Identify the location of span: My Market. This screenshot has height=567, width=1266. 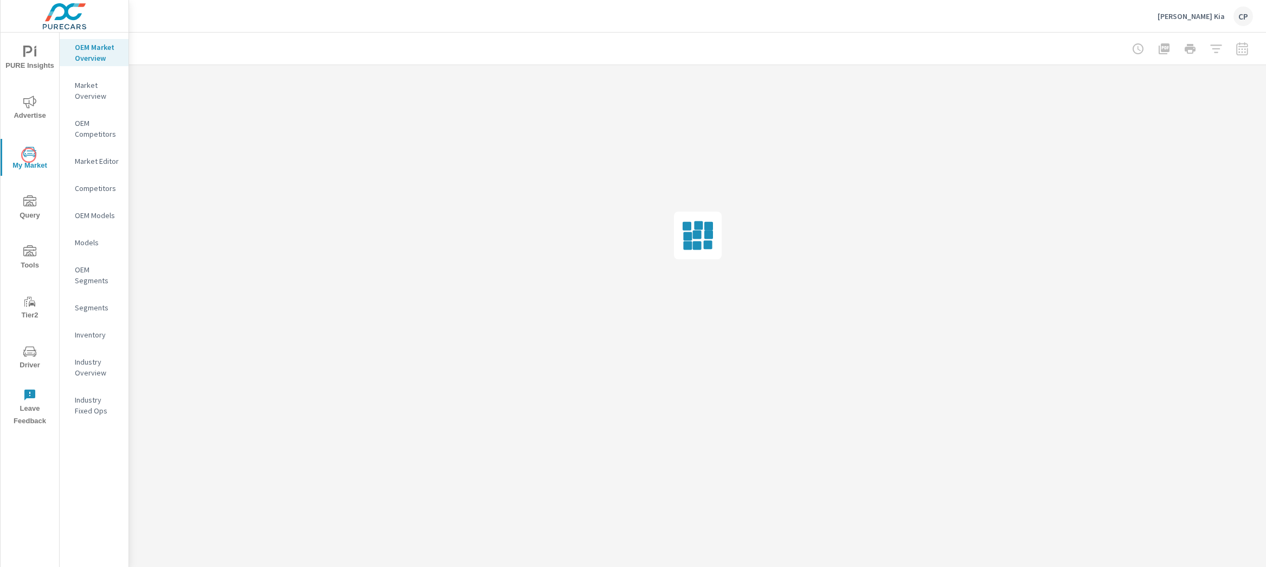
(30, 158).